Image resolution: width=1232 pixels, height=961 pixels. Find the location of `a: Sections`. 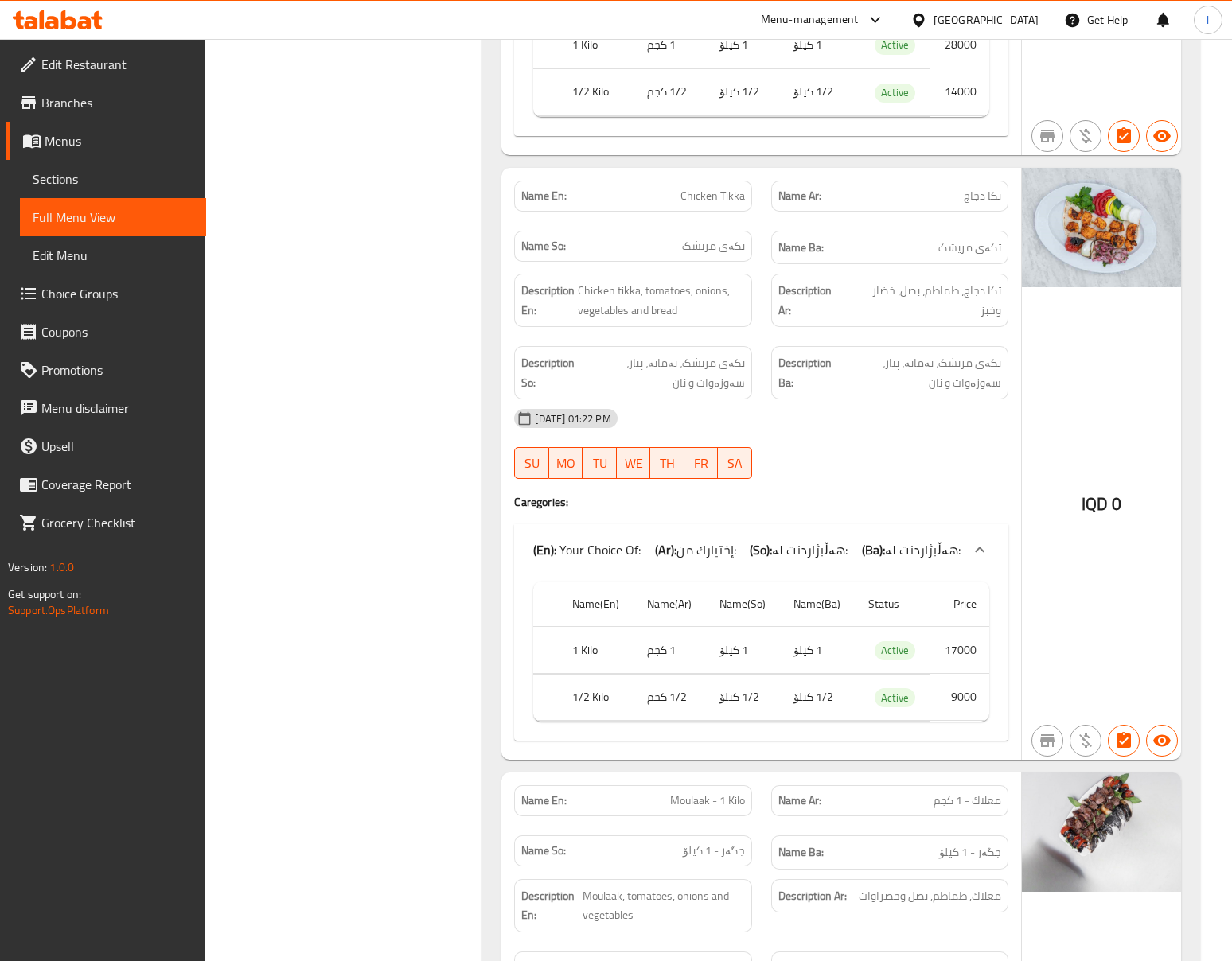

a: Sections is located at coordinates (113, 179).